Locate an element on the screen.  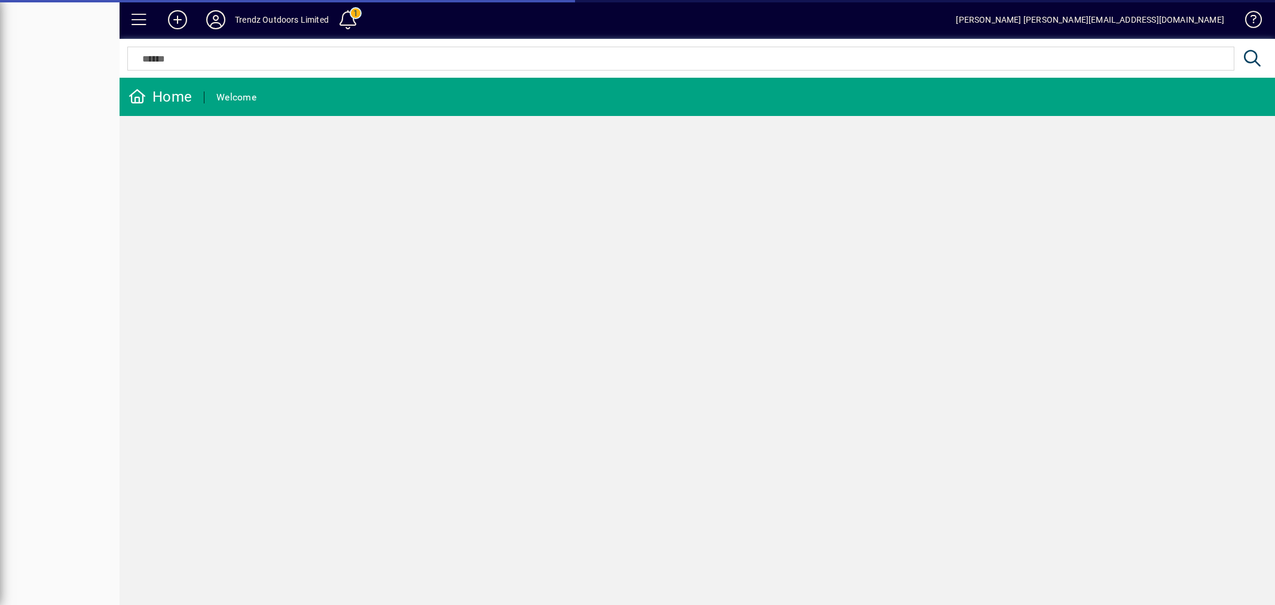
a: Knowledge Base is located at coordinates (1248, 22).